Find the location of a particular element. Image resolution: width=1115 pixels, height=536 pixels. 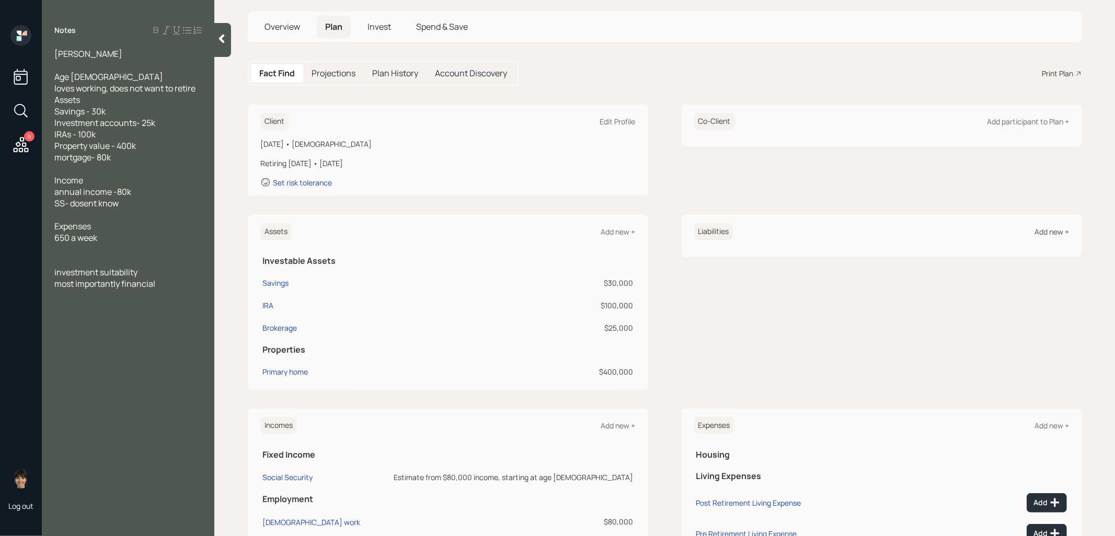

span: Spend & Save is located at coordinates (442, 27).